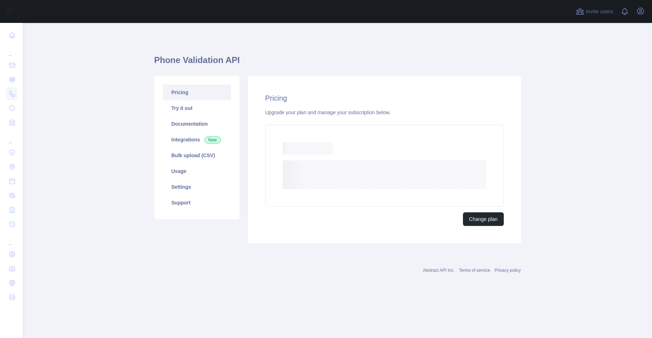  What do you see at coordinates (197, 171) in the screenshot?
I see `a: Usage` at bounding box center [197, 171].